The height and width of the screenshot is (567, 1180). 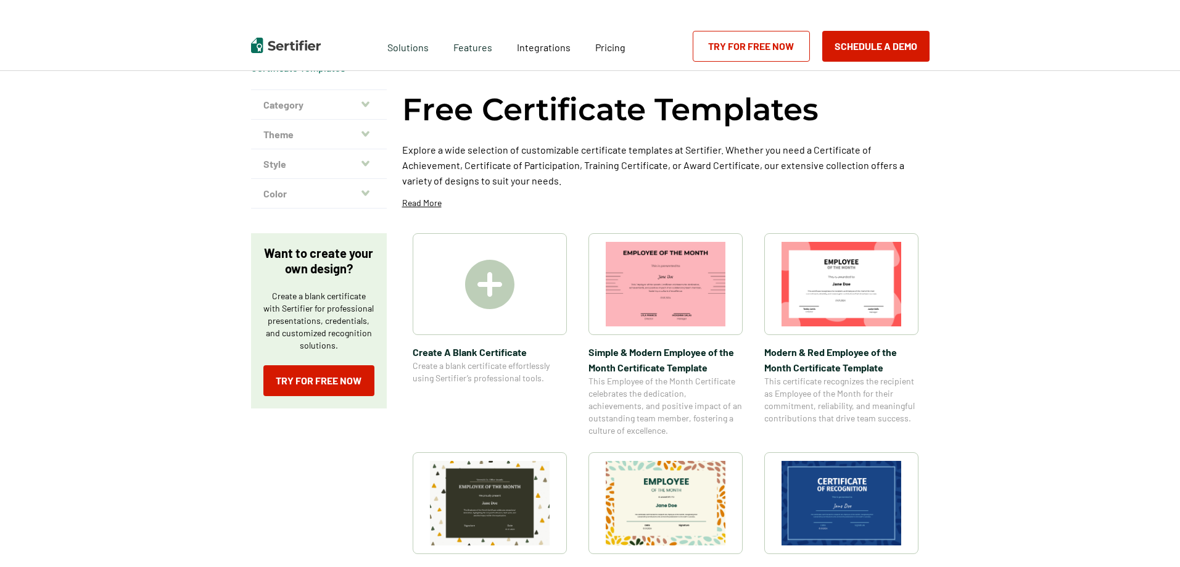 I want to click on a: Modern & Red Employee of the Month Certificate TemplateModern & Red Employee of the Month Certifi..., so click(x=841, y=335).